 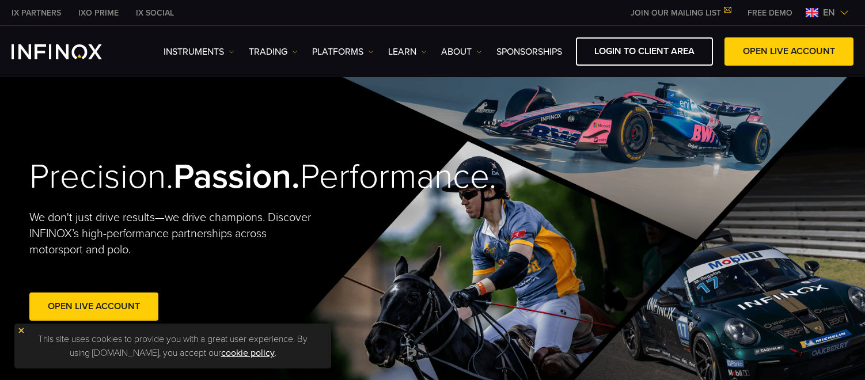 I want to click on a: Learn, so click(x=407, y=52).